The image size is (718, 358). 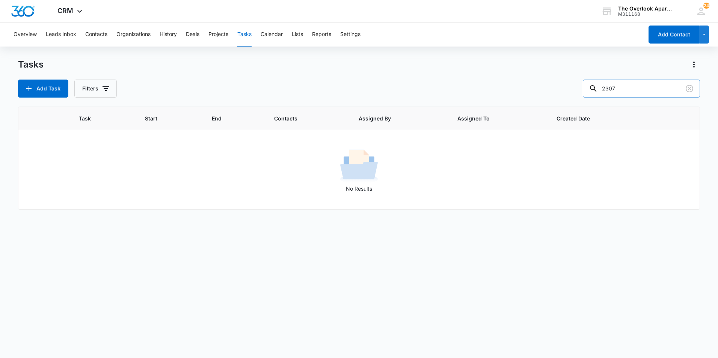 I want to click on button: Projects, so click(x=218, y=35).